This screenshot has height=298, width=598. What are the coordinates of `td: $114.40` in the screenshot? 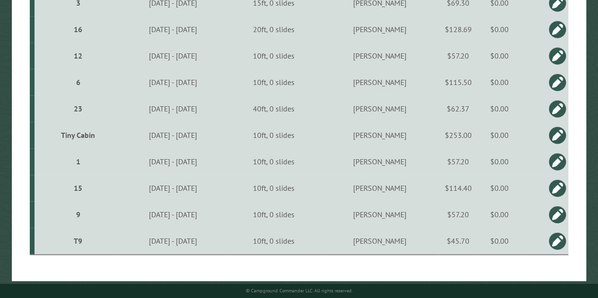 It's located at (458, 188).